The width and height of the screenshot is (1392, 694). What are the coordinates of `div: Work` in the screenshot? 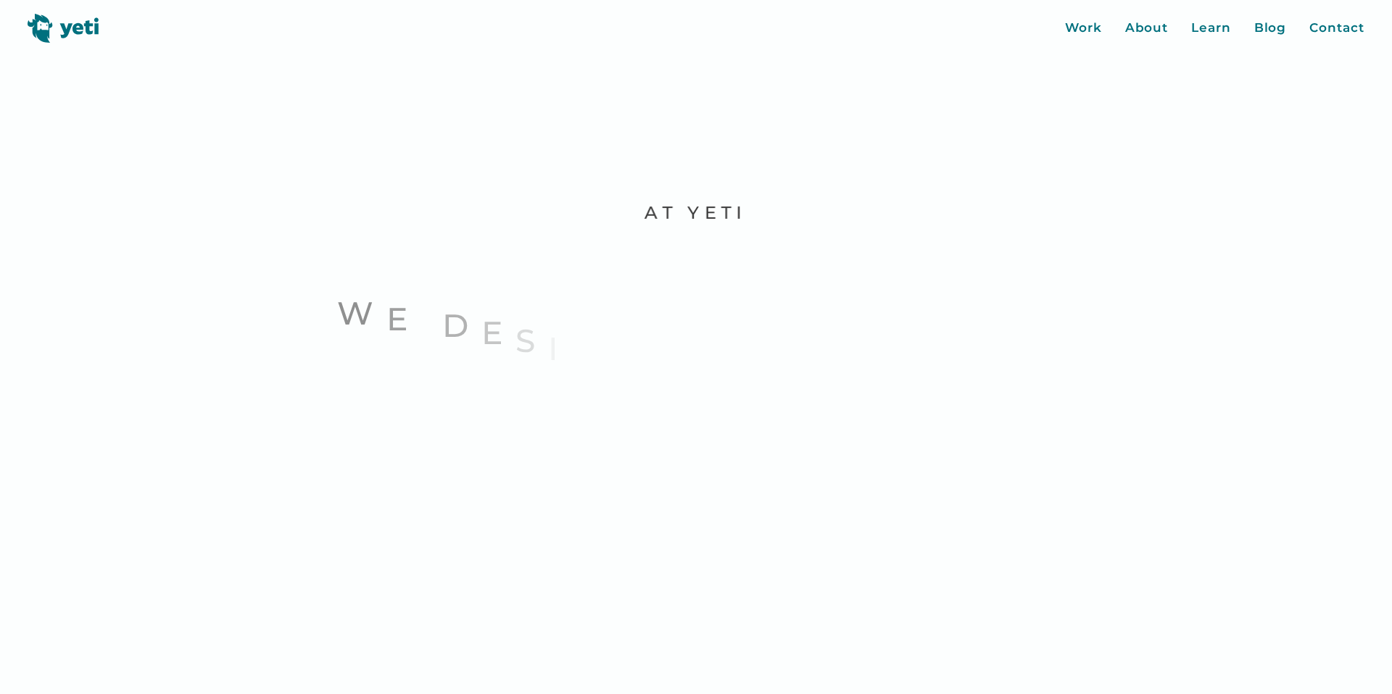 It's located at (1083, 28).